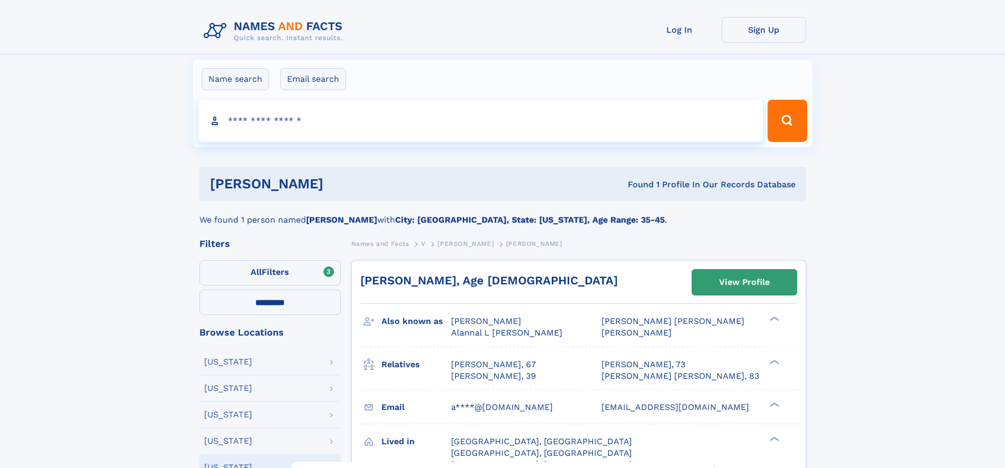 This screenshot has height=468, width=1005. I want to click on label: Email search, so click(313, 79).